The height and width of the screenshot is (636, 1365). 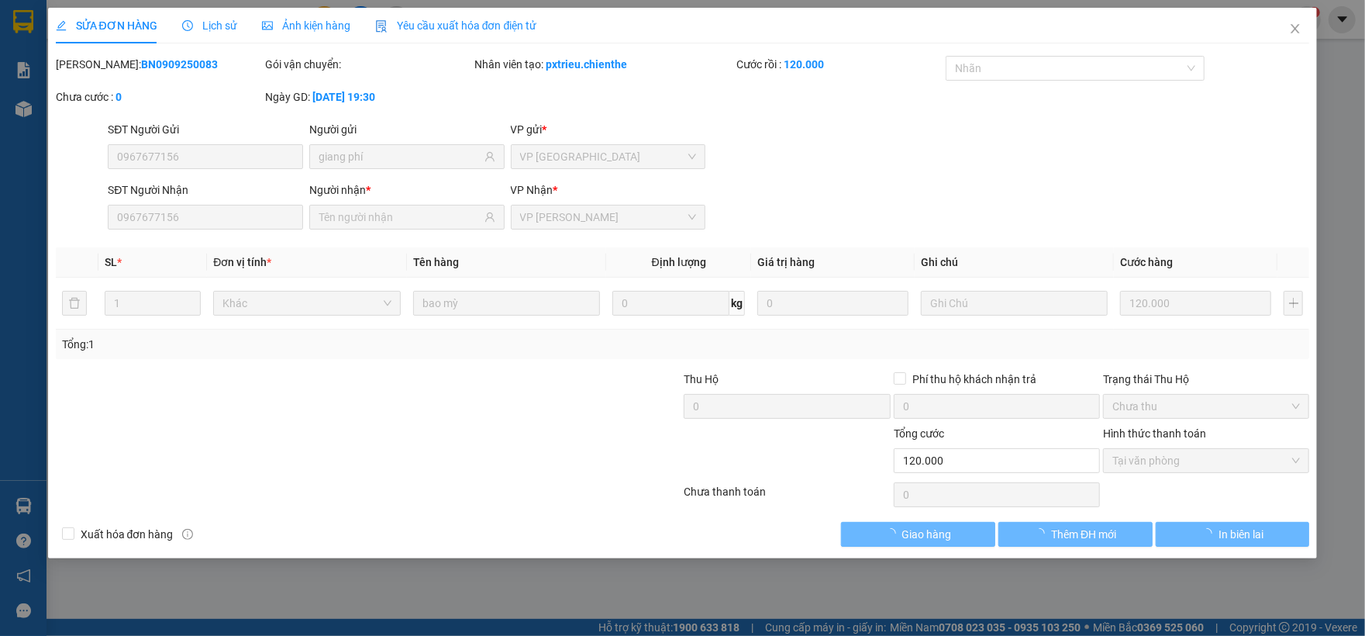 What do you see at coordinates (839, 64) in the screenshot?
I see `div: Cước rồi :` at bounding box center [839, 64].